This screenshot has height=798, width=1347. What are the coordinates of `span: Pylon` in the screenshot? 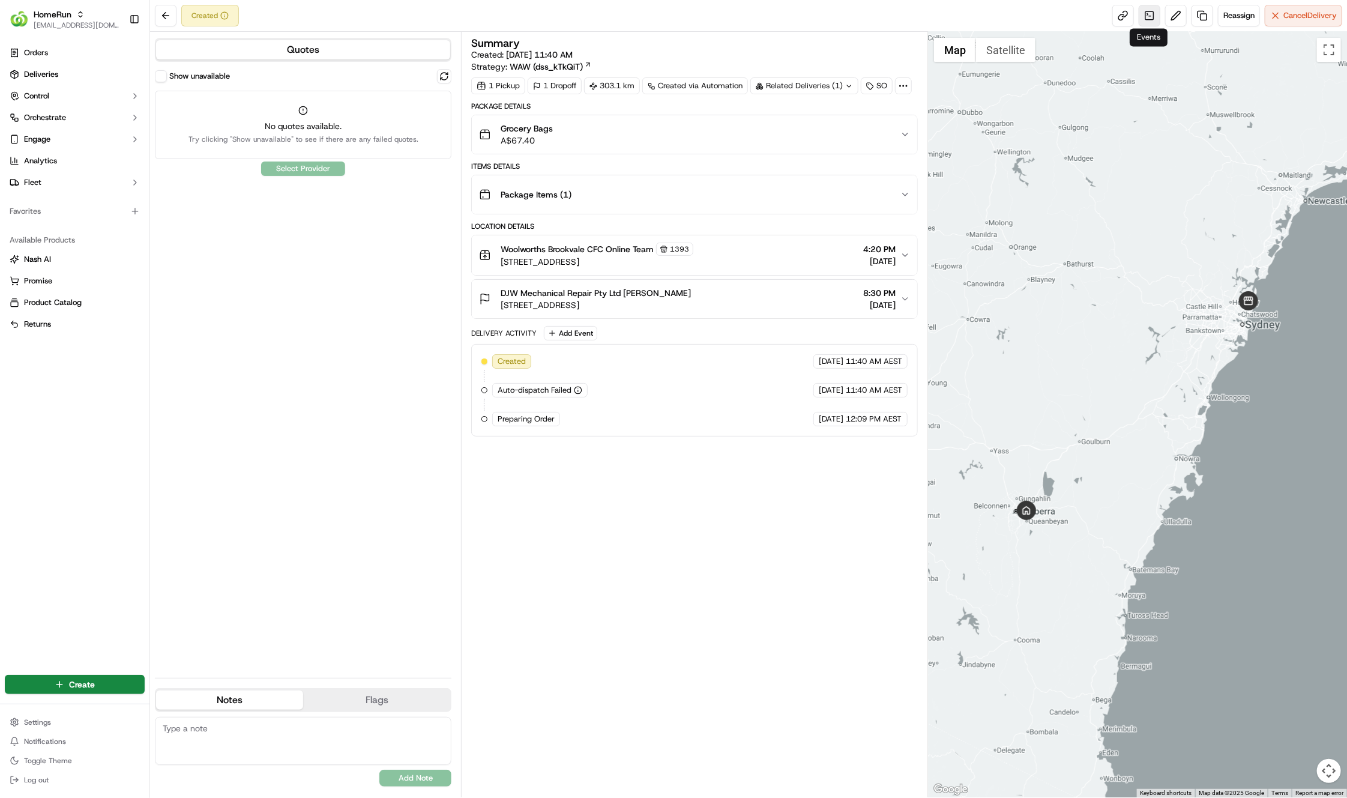 It's located at (132, 301).